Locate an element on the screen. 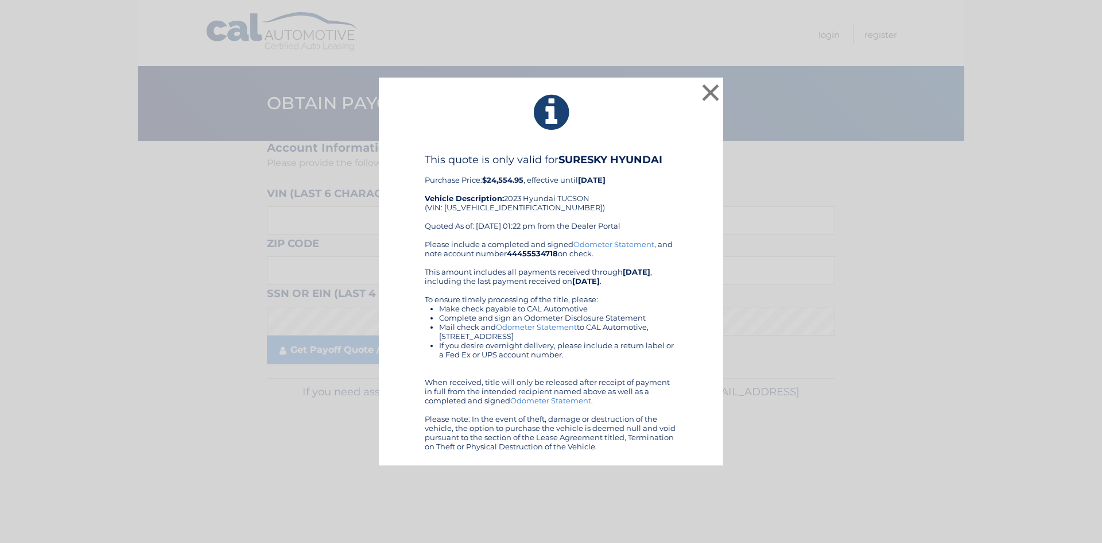 The width and height of the screenshot is (1102, 543). div: Please include a completed and signed , and note account number on check. This amount includes al... is located at coordinates (551, 345).